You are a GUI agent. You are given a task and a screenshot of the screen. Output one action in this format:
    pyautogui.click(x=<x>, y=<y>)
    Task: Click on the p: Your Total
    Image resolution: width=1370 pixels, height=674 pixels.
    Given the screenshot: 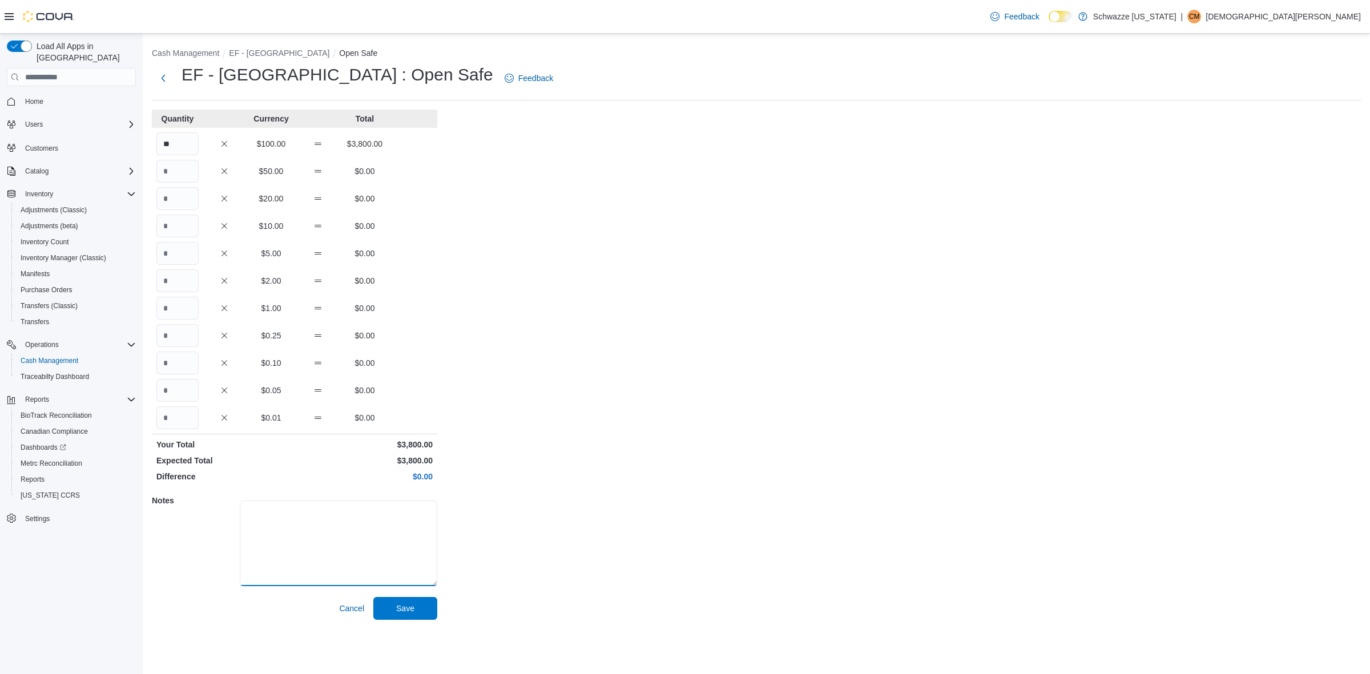 What is the action you would take?
    pyautogui.click(x=224, y=445)
    